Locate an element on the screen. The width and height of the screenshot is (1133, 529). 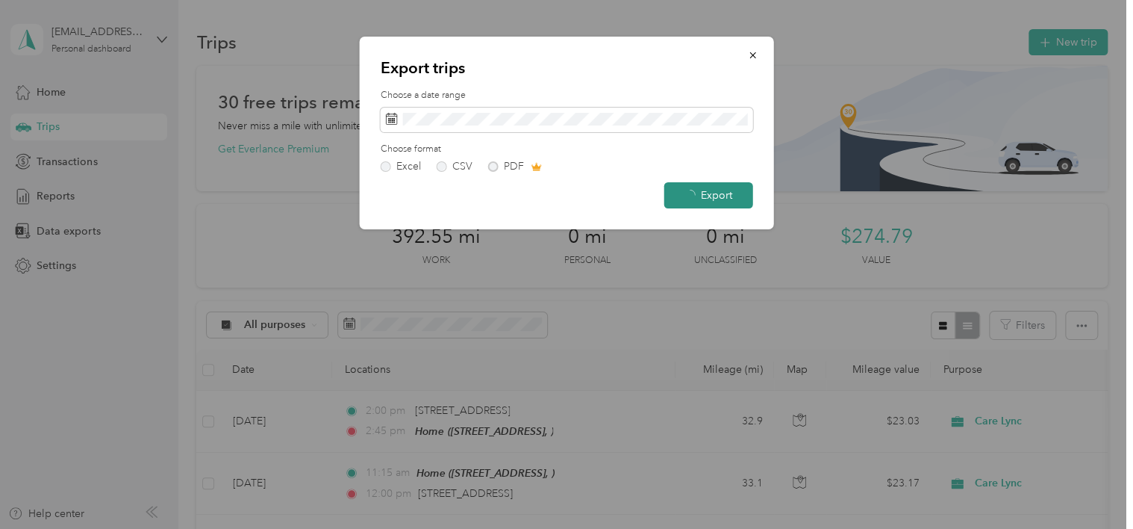
label: Choose format is located at coordinates (567, 149).